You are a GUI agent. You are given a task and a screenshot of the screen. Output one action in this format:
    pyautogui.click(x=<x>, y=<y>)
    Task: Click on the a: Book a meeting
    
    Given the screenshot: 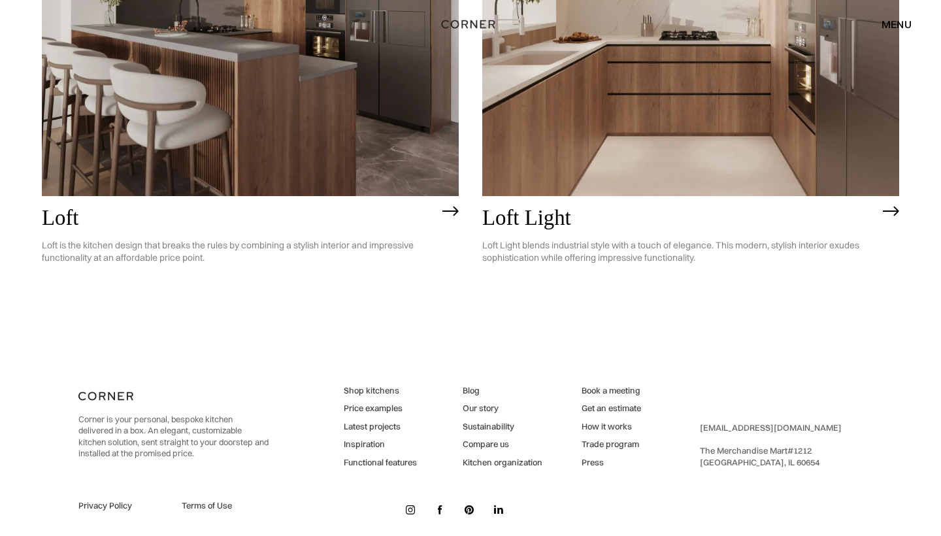 What is the action you would take?
    pyautogui.click(x=611, y=391)
    